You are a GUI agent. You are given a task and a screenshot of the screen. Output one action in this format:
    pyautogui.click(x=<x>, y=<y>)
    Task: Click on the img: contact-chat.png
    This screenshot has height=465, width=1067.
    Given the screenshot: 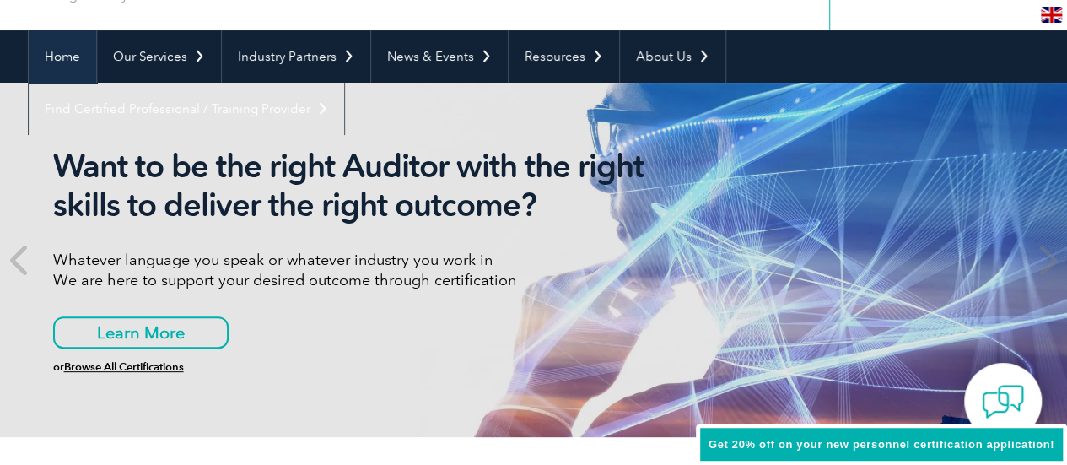 What is the action you would take?
    pyautogui.click(x=1003, y=401)
    